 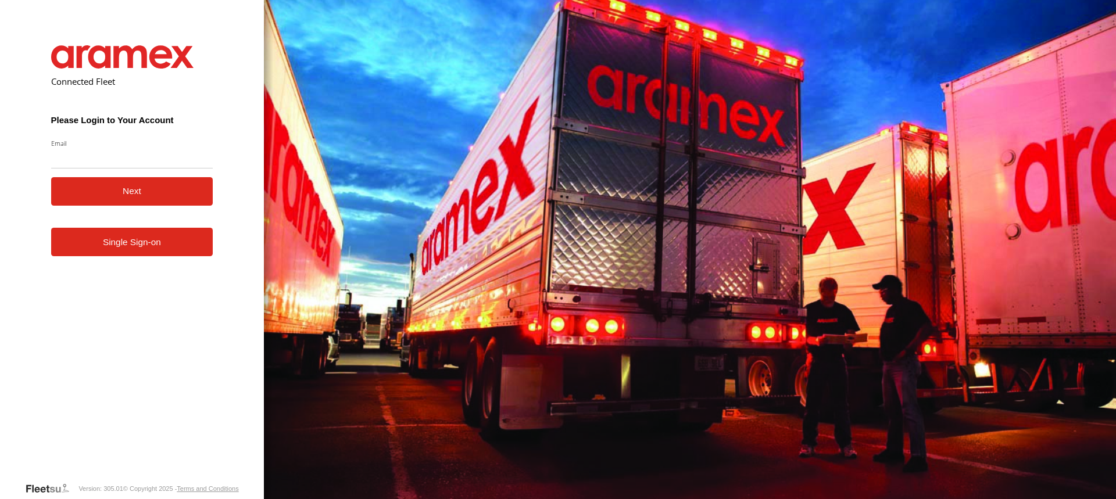 I want to click on div: © Copyright 2025 -, so click(x=181, y=489).